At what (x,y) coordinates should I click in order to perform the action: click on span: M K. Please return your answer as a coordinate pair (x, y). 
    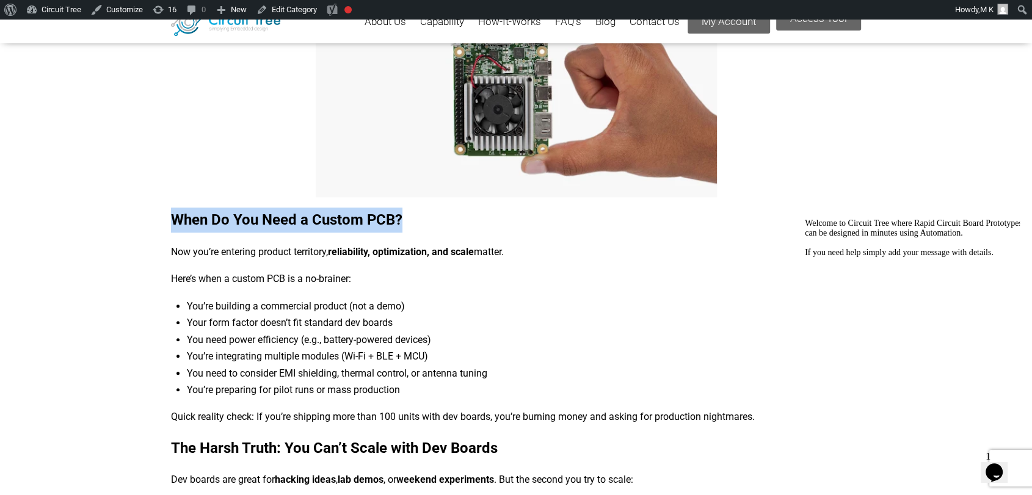
    Looking at the image, I should click on (987, 9).